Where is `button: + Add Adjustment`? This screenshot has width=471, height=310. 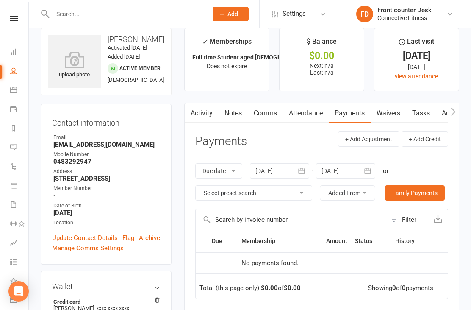
button: + Add Adjustment is located at coordinates (369, 139).